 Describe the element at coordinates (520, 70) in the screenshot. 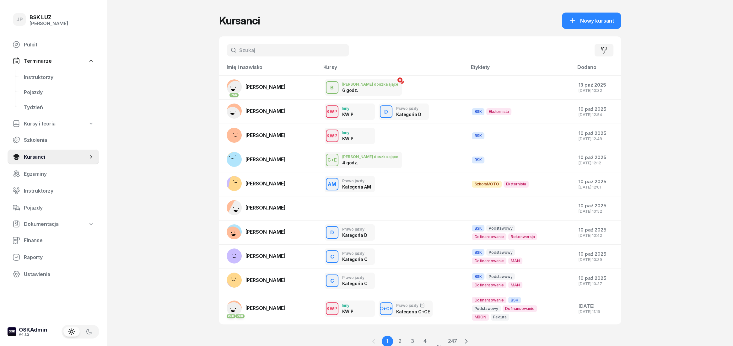

I see `th: Etykiety` at that location.